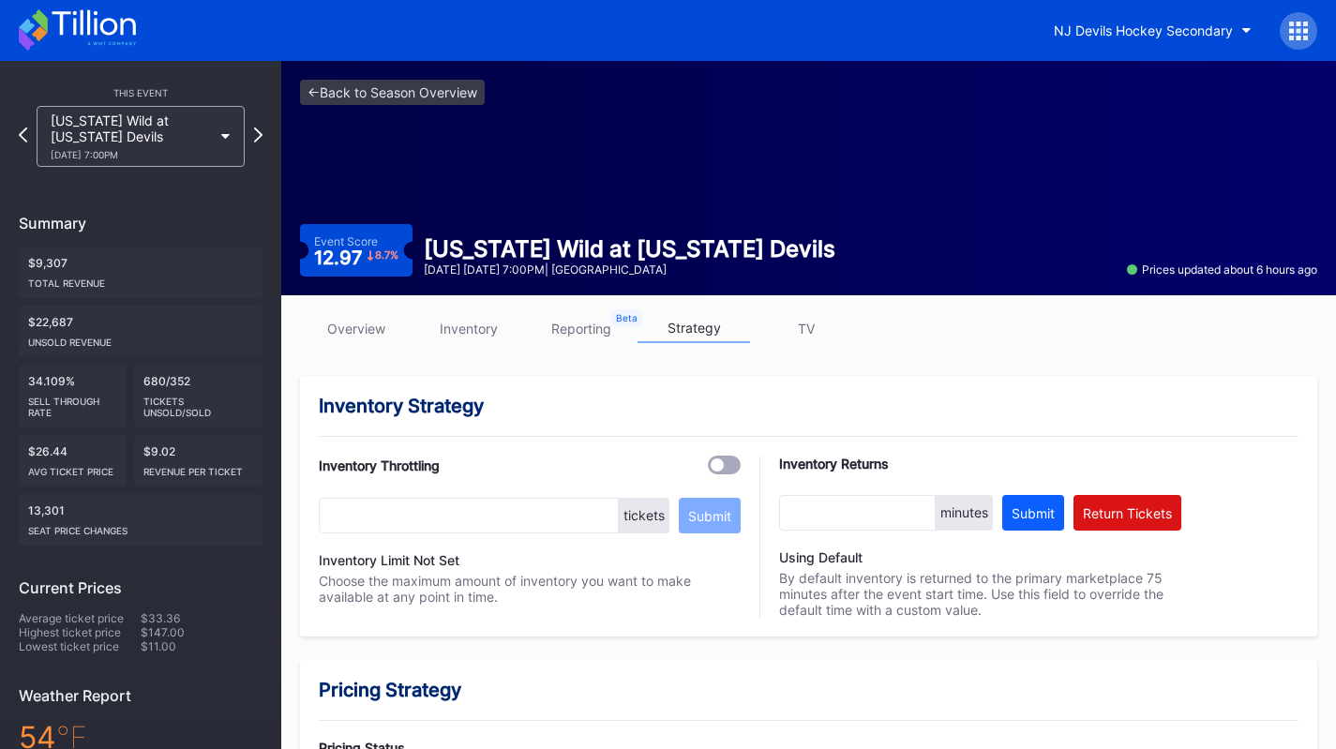 Image resolution: width=1336 pixels, height=749 pixels. I want to click on a: <-Back to Season Overview, so click(392, 92).